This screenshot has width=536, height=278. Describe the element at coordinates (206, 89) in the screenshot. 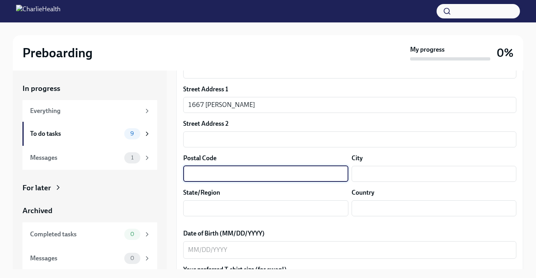

I see `label: Street Address 1` at that location.